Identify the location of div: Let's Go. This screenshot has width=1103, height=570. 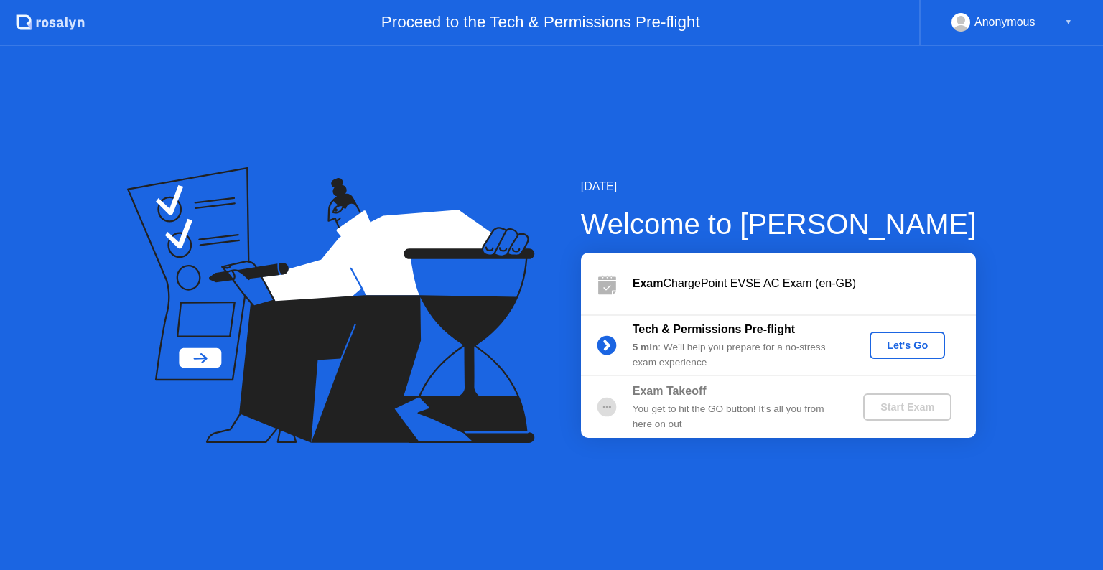
(907, 345).